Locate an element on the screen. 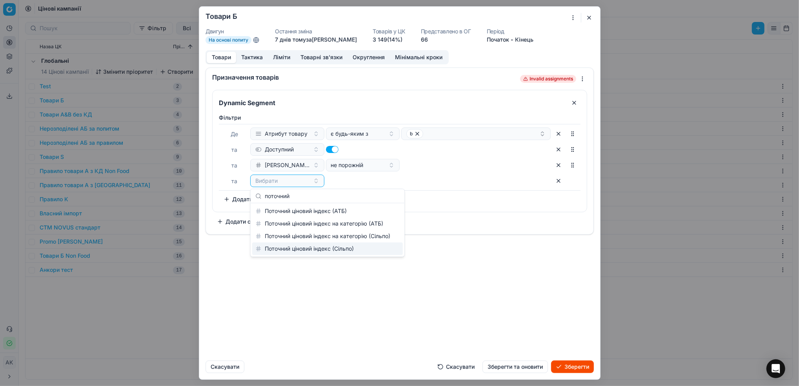 Image resolution: width=799 pixels, height=386 pixels. span: На основі попиту is located at coordinates (228, 40).